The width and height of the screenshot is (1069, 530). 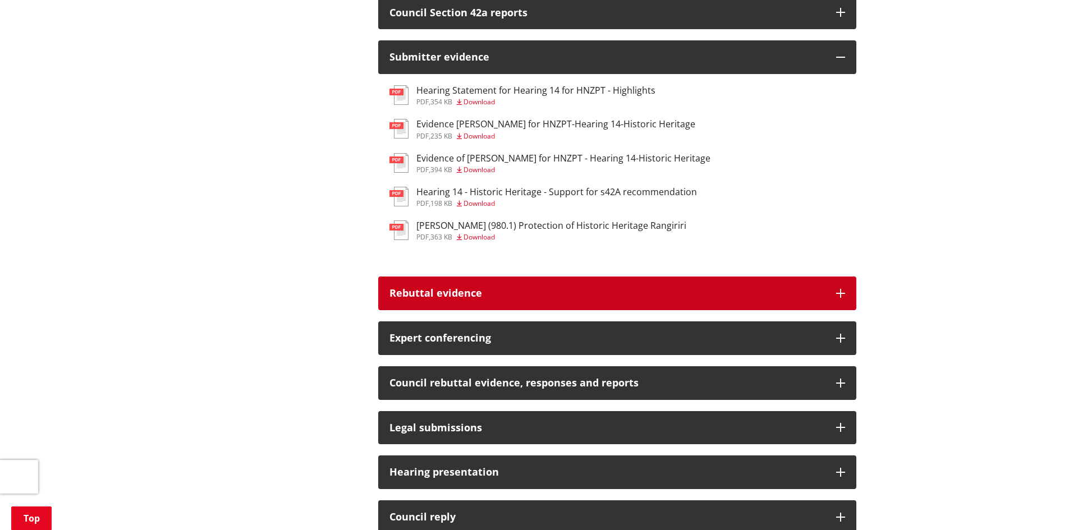 What do you see at coordinates (556, 192) in the screenshot?
I see `h3: Hearing 14 - Historic Heritage - Support for s42A recommendation` at bounding box center [556, 192].